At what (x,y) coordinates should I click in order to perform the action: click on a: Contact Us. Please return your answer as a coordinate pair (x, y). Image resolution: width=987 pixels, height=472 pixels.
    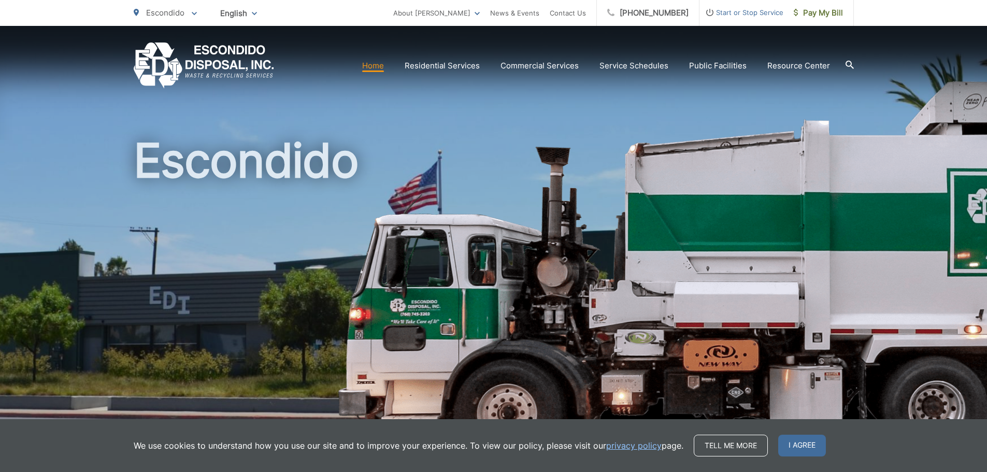
    Looking at the image, I should click on (568, 13).